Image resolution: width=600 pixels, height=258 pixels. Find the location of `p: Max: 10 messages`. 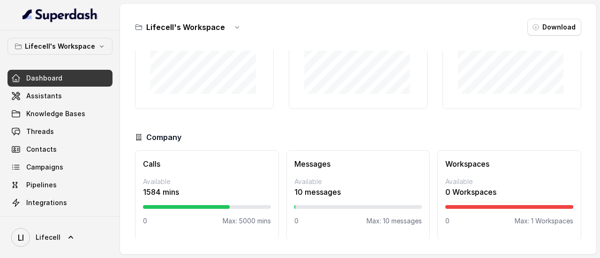

p: Max: 10 messages is located at coordinates (394, 221).